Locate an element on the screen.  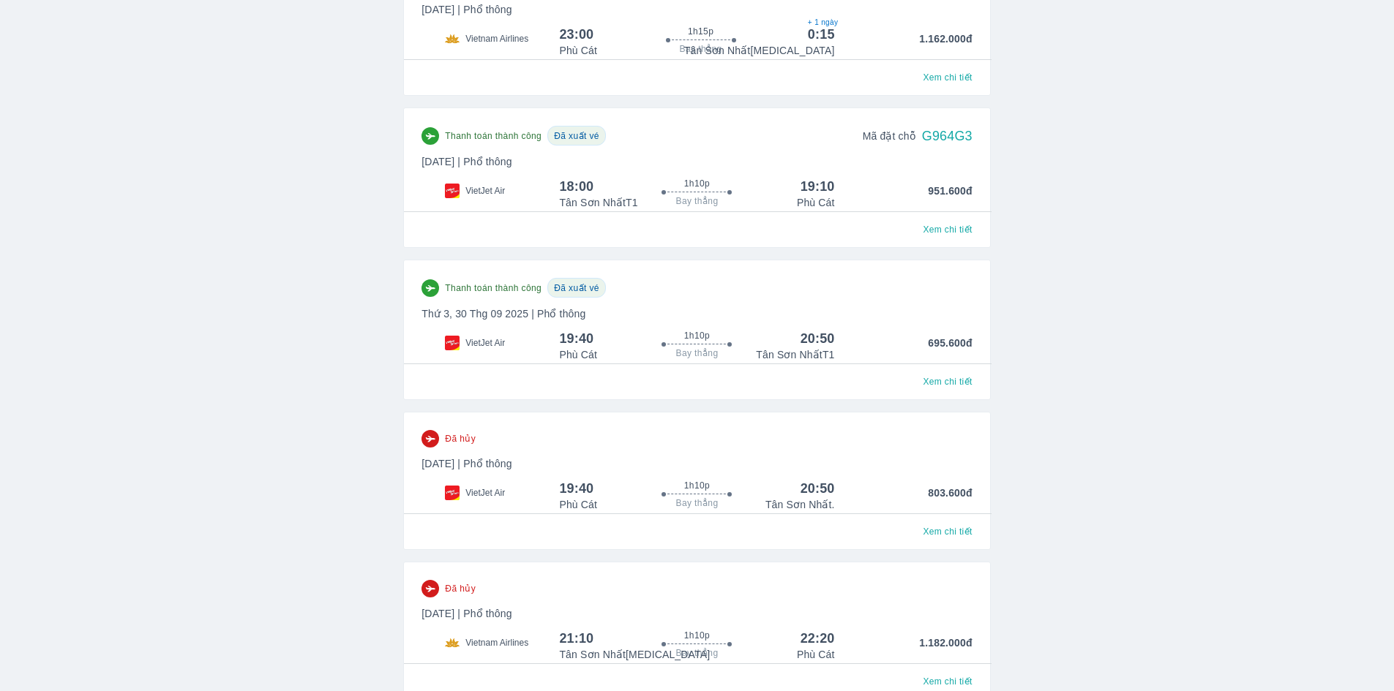
h6: G964G3 is located at coordinates (947, 136).